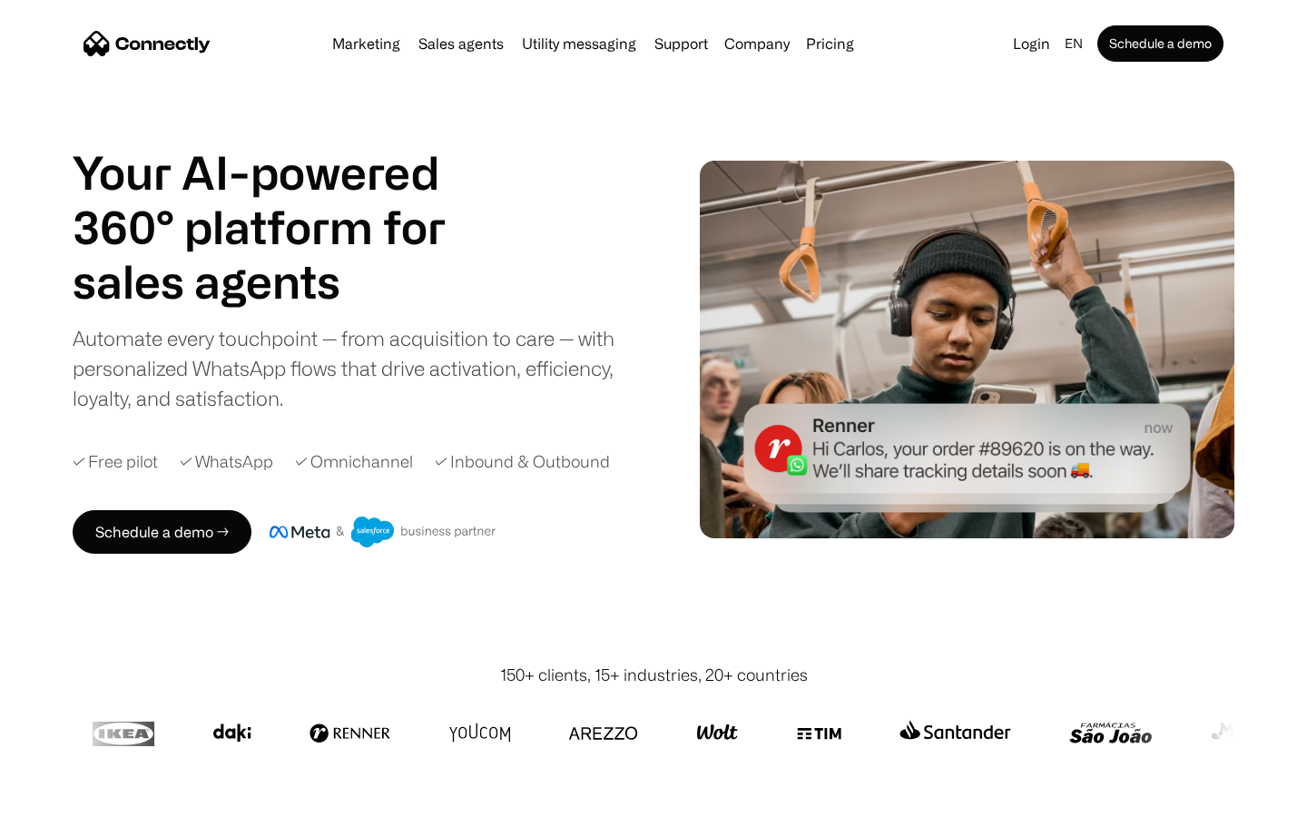 The image size is (1307, 817). Describe the element at coordinates (829, 44) in the screenshot. I see `a: Pricing` at that location.